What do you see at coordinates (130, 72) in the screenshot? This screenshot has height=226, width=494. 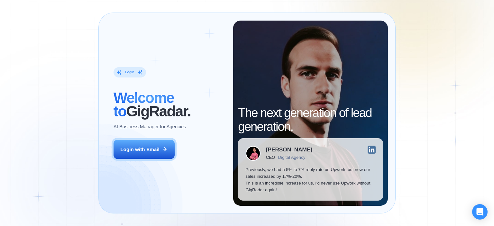 I see `div: Login` at bounding box center [130, 72].